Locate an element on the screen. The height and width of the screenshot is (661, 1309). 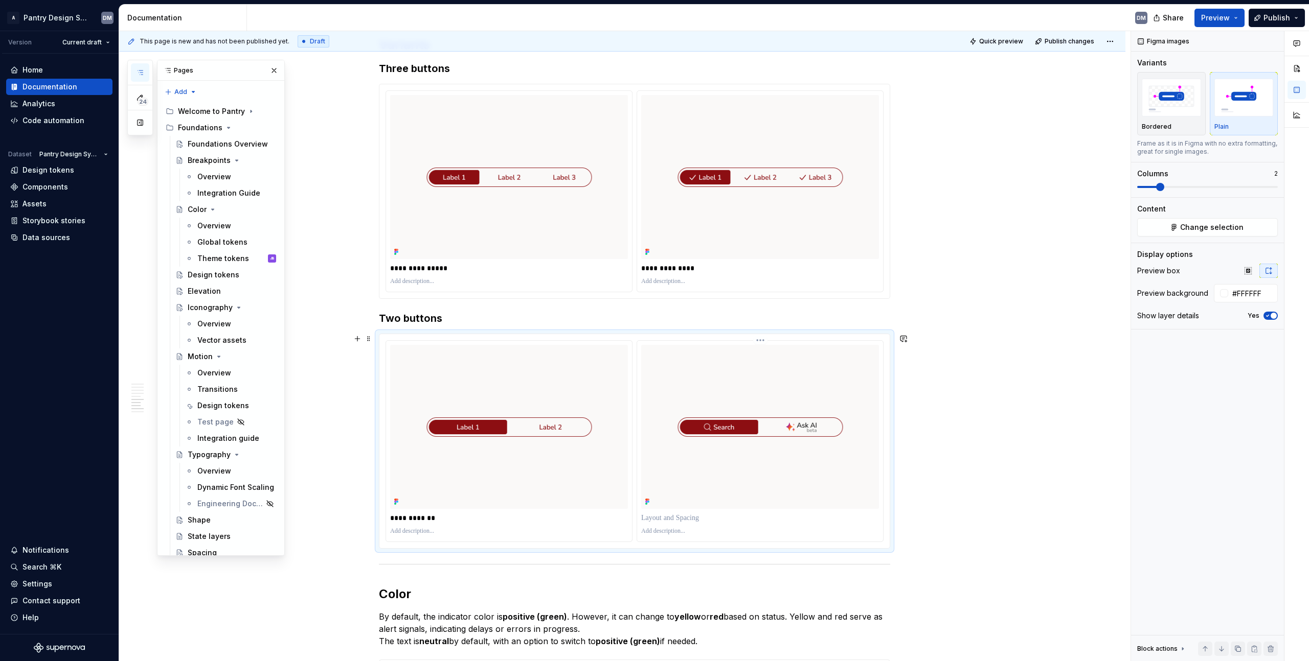
div: Version is located at coordinates (20, 42).